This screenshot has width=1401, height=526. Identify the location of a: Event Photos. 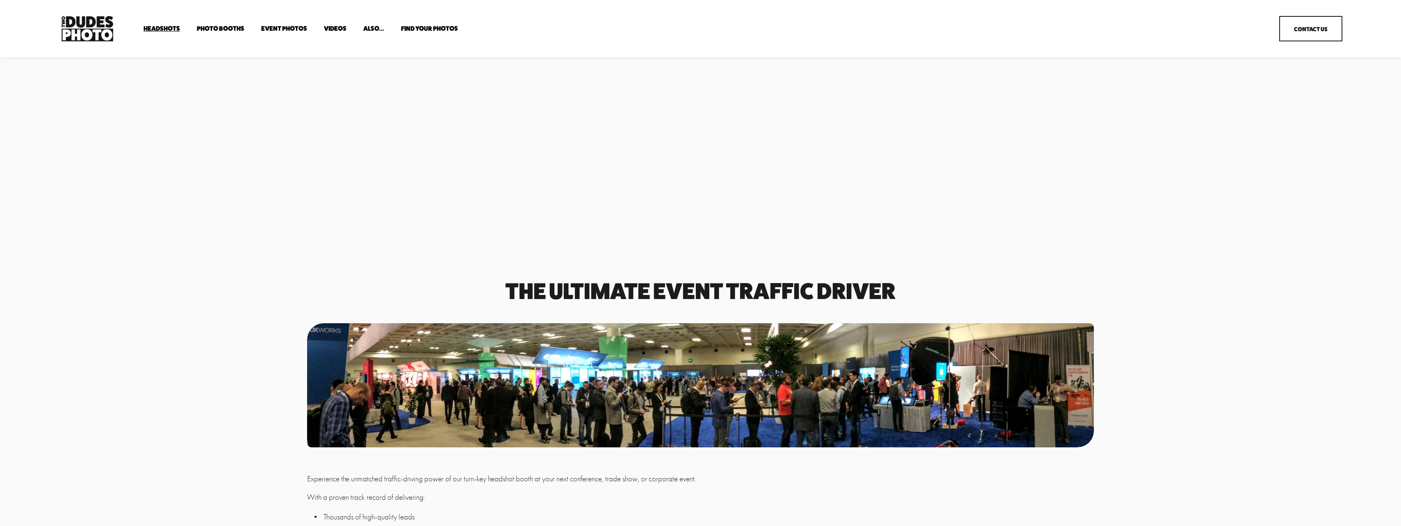
(284, 29).